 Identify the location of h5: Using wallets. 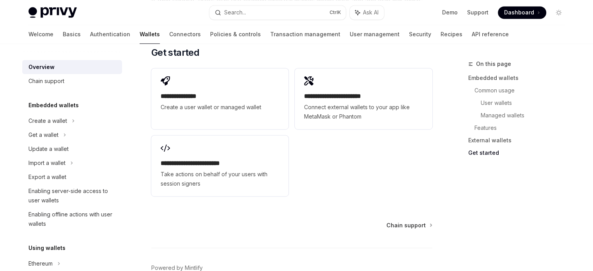
(47, 248).